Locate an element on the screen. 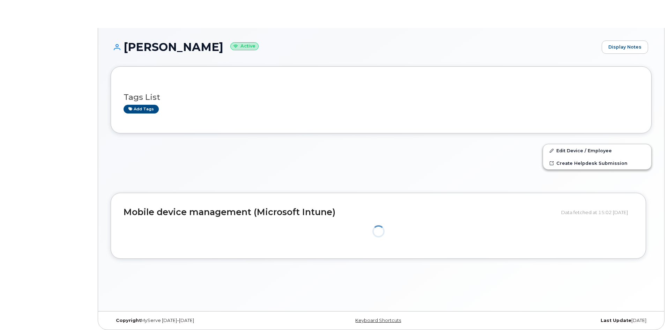  a: Keyboard Shortcuts is located at coordinates (378, 320).